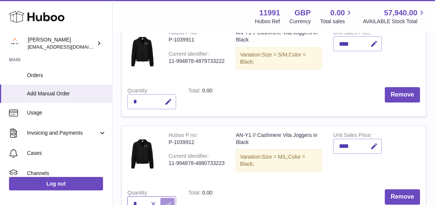 This screenshot has height=205, width=435. Describe the element at coordinates (394, 16) in the screenshot. I see `a: 57,940.00 AVAILABLE Stock Total` at that location.